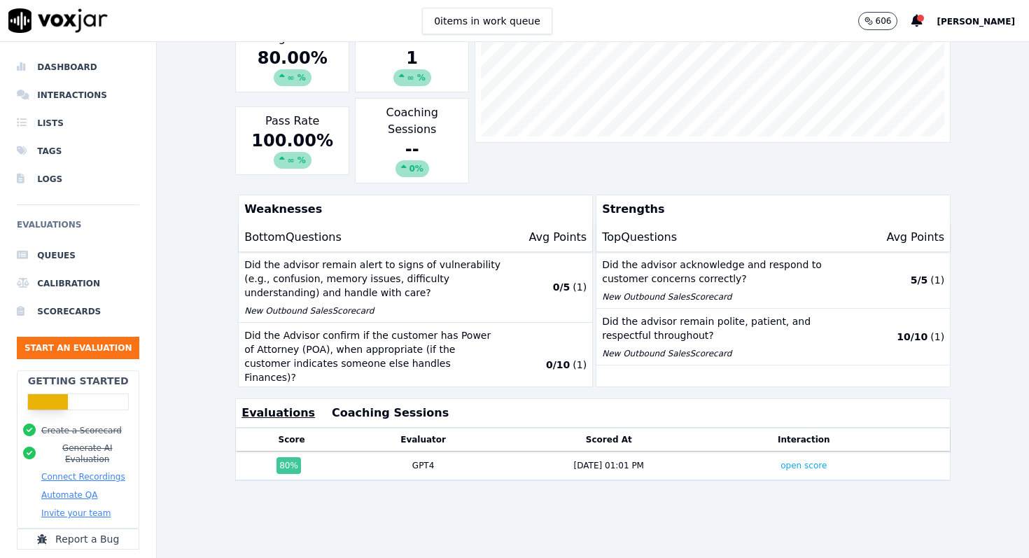 The height and width of the screenshot is (558, 1029). What do you see at coordinates (804, 466) in the screenshot?
I see `a: open score` at bounding box center [804, 466].